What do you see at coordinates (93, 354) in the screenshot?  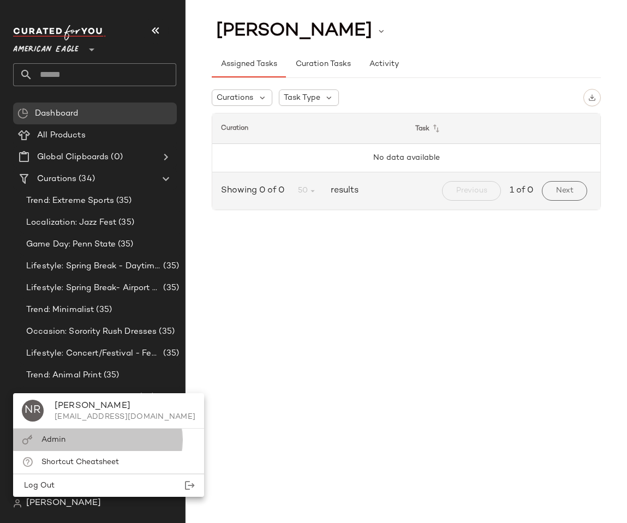 I see `span: Lifestyle: Concert/Festival - Femme` at bounding box center [93, 354].